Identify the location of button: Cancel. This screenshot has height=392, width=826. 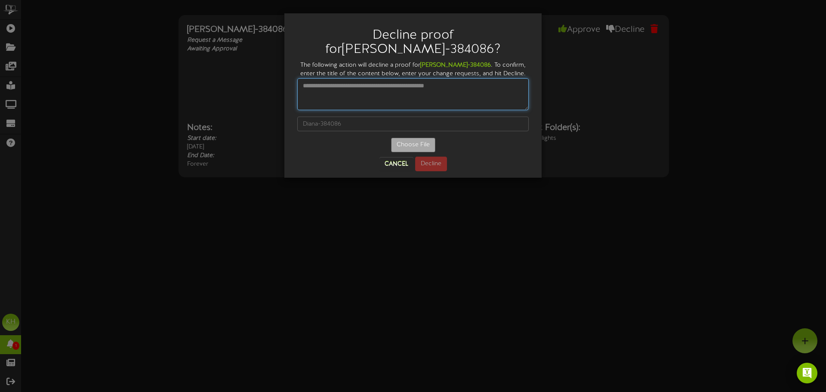
(396, 164).